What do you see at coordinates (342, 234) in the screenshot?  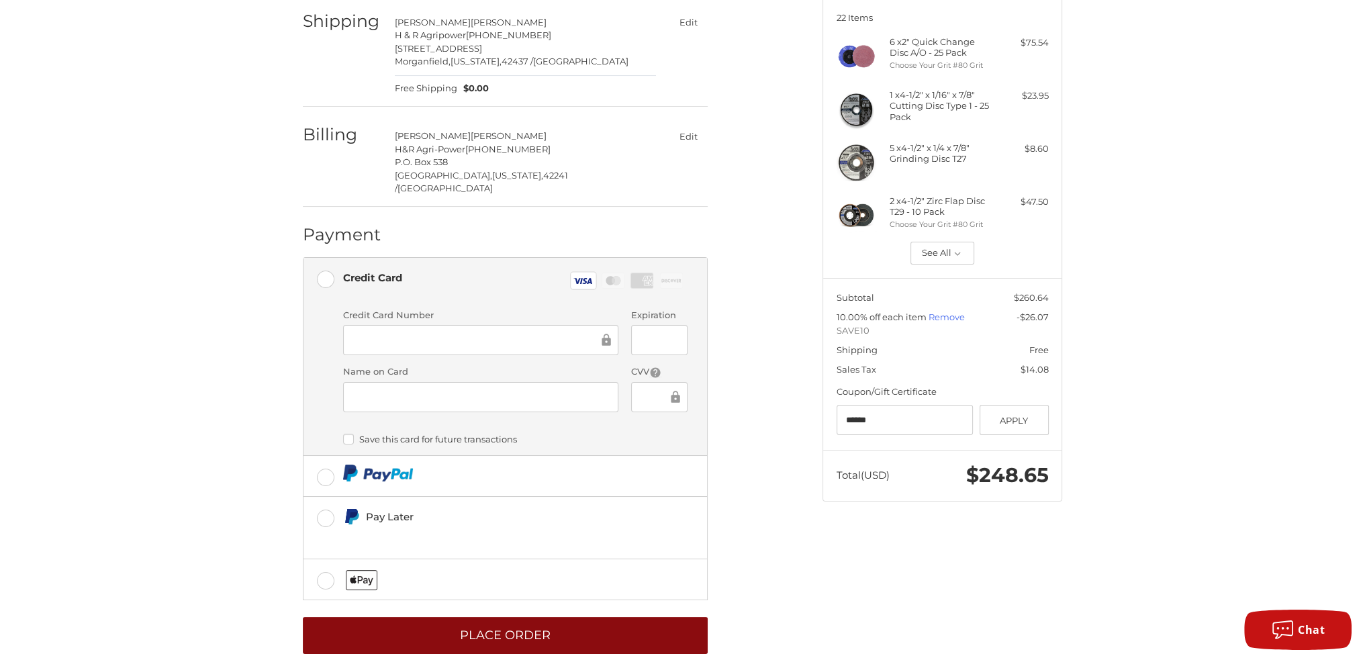 I see `h2: Payment` at bounding box center [342, 234].